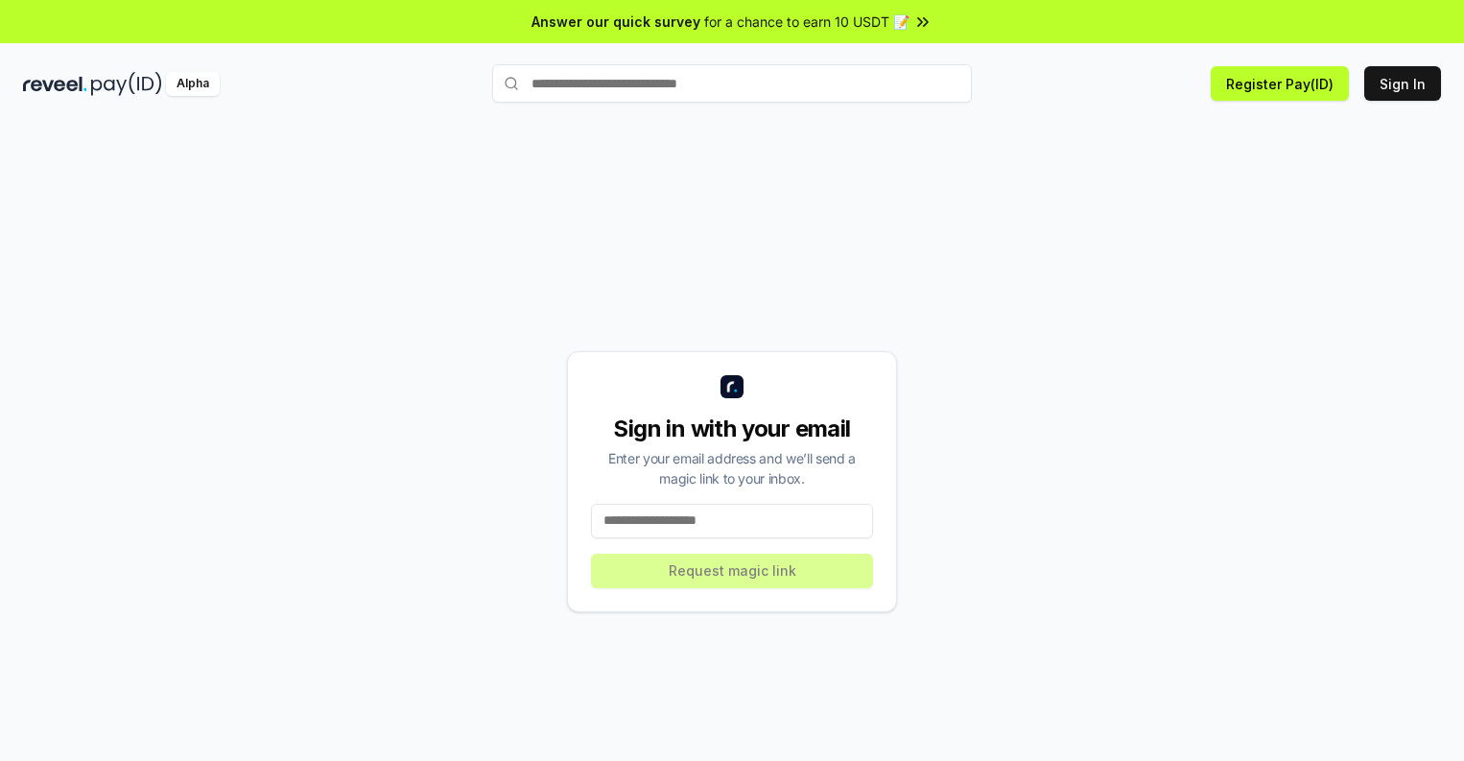 This screenshot has height=761, width=1464. I want to click on img: pay_id, so click(127, 83).